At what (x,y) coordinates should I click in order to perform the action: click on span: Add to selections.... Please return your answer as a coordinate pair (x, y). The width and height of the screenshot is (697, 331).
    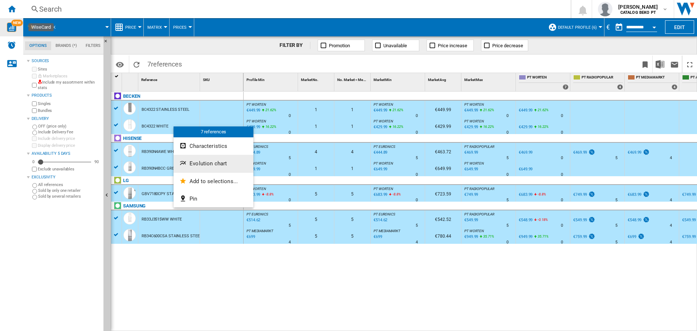
    Looking at the image, I should click on (213, 181).